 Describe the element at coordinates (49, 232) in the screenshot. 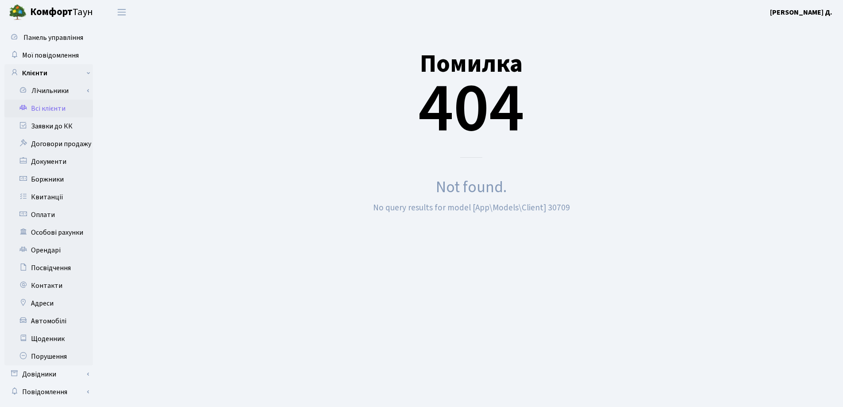

I see `a: Особові рахунки` at that location.